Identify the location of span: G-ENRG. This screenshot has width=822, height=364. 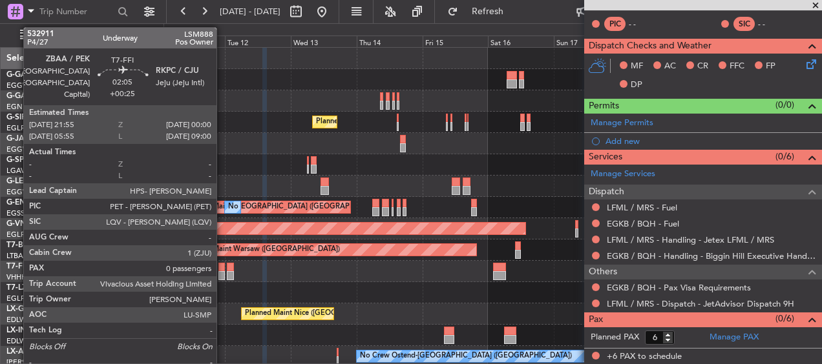
(21, 203).